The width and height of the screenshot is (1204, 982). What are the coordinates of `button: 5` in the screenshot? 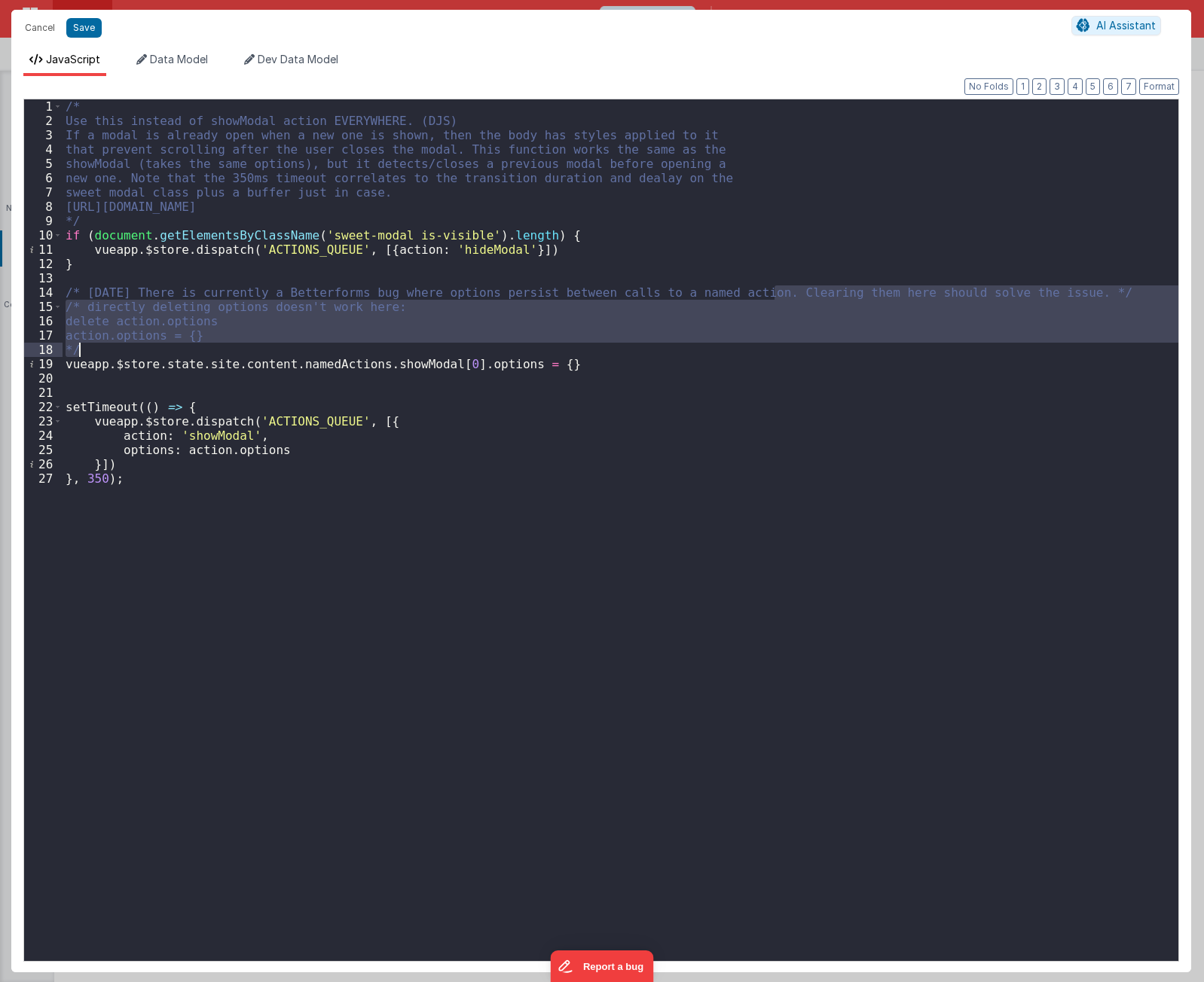 It's located at (1092, 86).